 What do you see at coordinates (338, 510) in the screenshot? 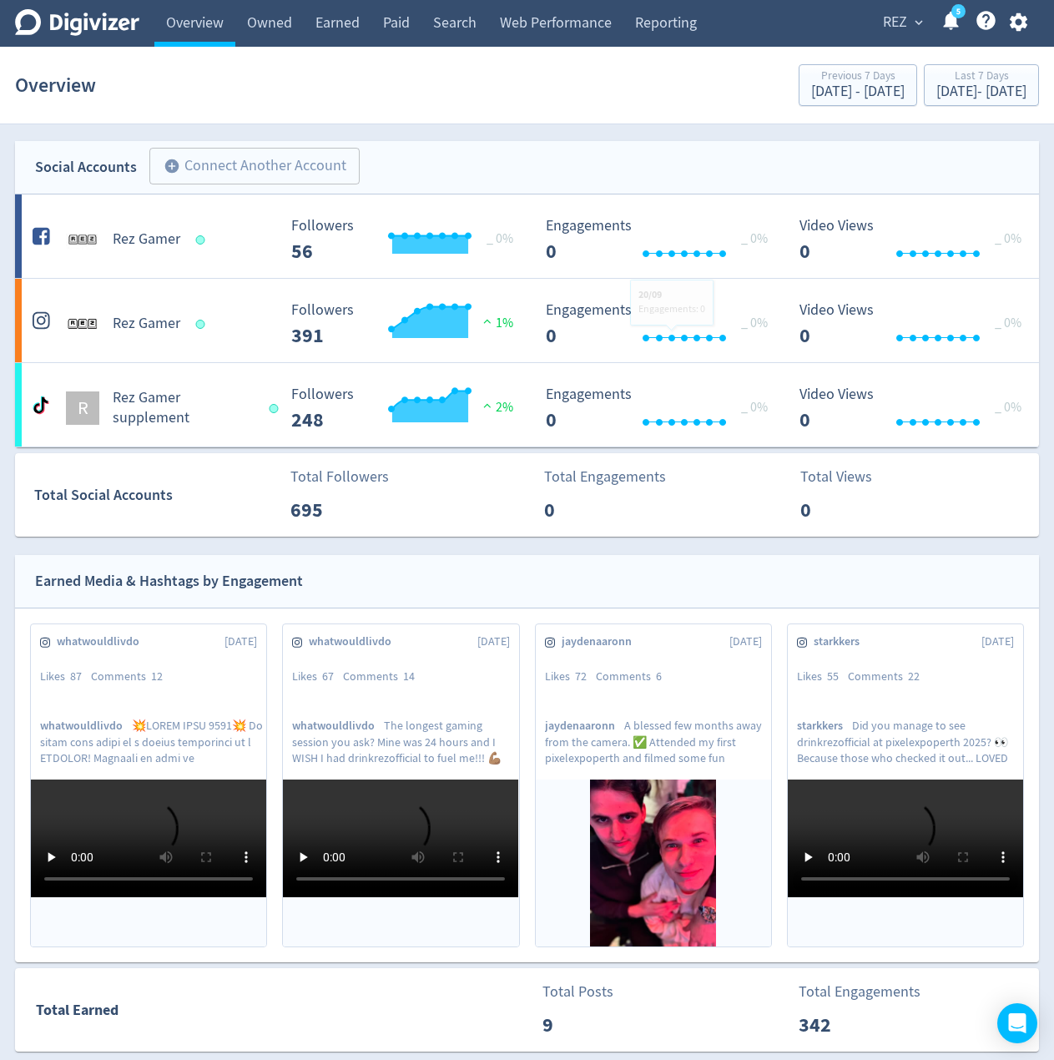
I see `p: 695` at bounding box center [338, 510].